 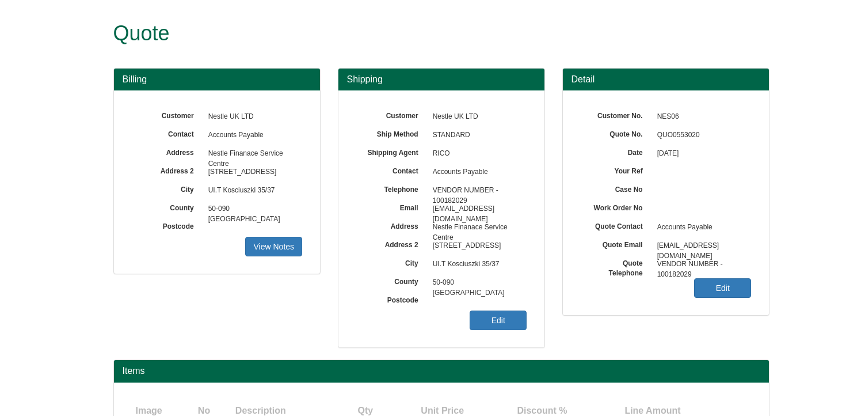 What do you see at coordinates (391, 188) in the screenshot?
I see `label: Telephone` at bounding box center [391, 188].